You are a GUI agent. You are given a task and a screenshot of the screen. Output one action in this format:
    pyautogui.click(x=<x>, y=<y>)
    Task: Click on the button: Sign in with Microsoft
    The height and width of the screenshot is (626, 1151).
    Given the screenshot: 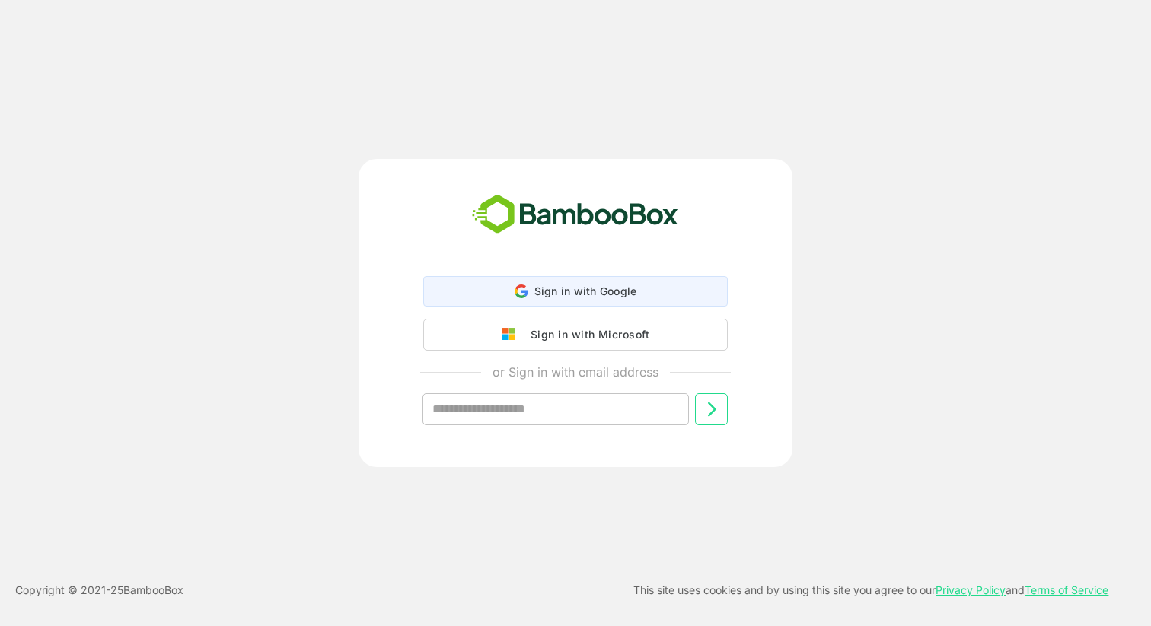 What is the action you would take?
    pyautogui.click(x=575, y=335)
    